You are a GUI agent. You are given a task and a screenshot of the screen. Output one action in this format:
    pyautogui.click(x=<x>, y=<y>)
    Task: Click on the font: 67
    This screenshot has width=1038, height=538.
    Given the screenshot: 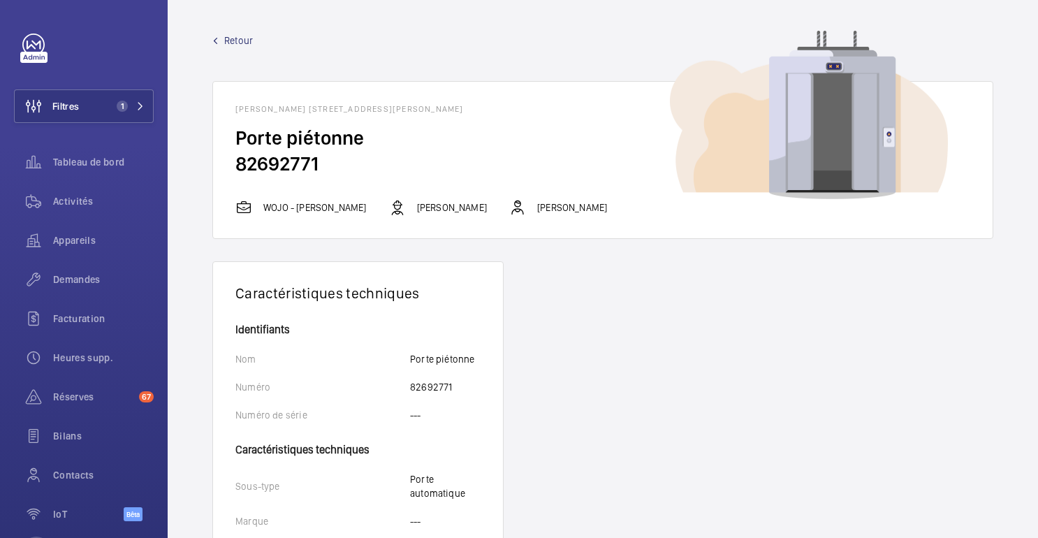 What is the action you would take?
    pyautogui.click(x=146, y=397)
    